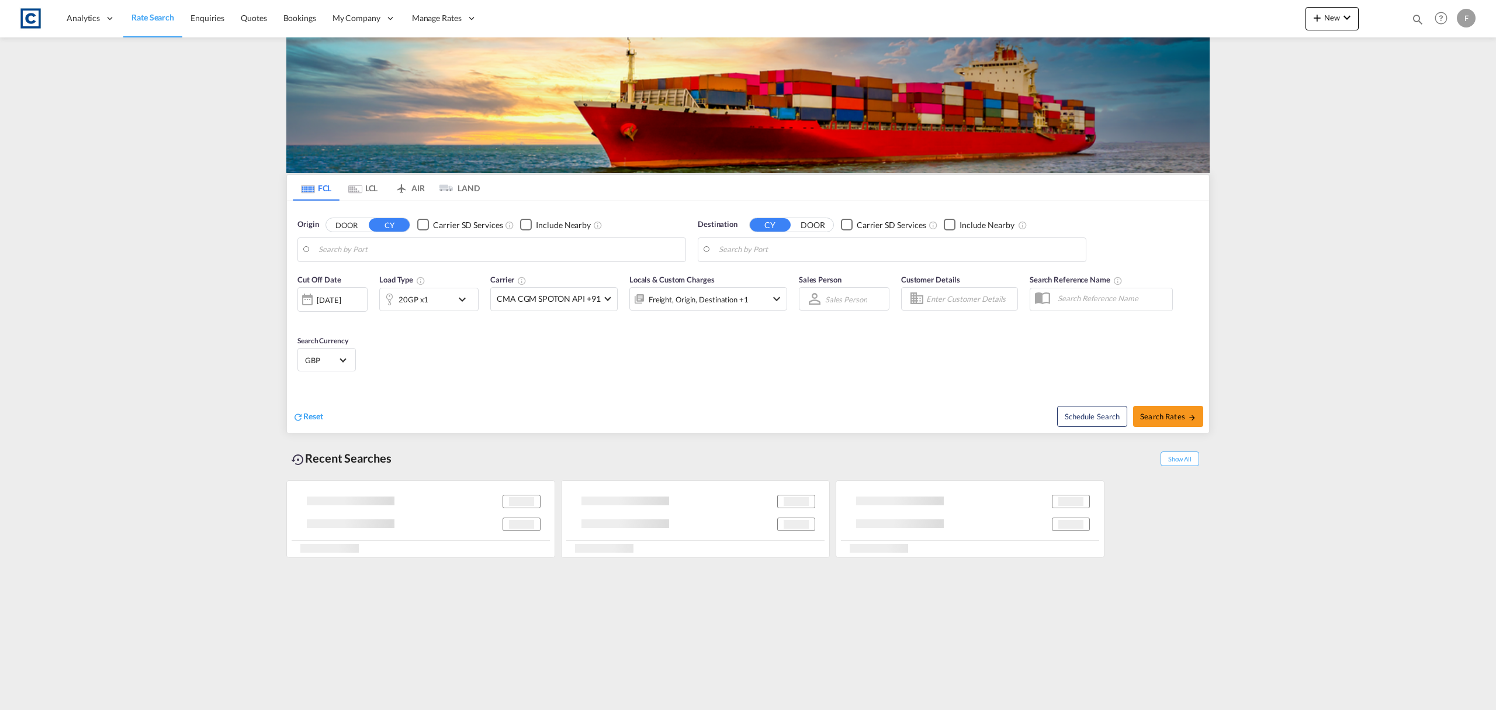 This screenshot has height=710, width=1496. Describe the element at coordinates (402, 185) in the screenshot. I see `md-icon: icon-airplane` at that location.